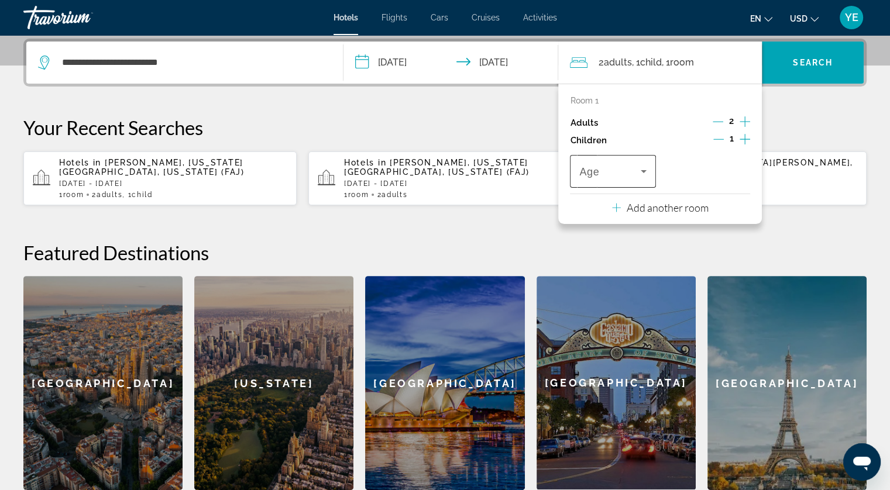  Describe the element at coordinates (394, 18) in the screenshot. I see `a: Flights` at that location.